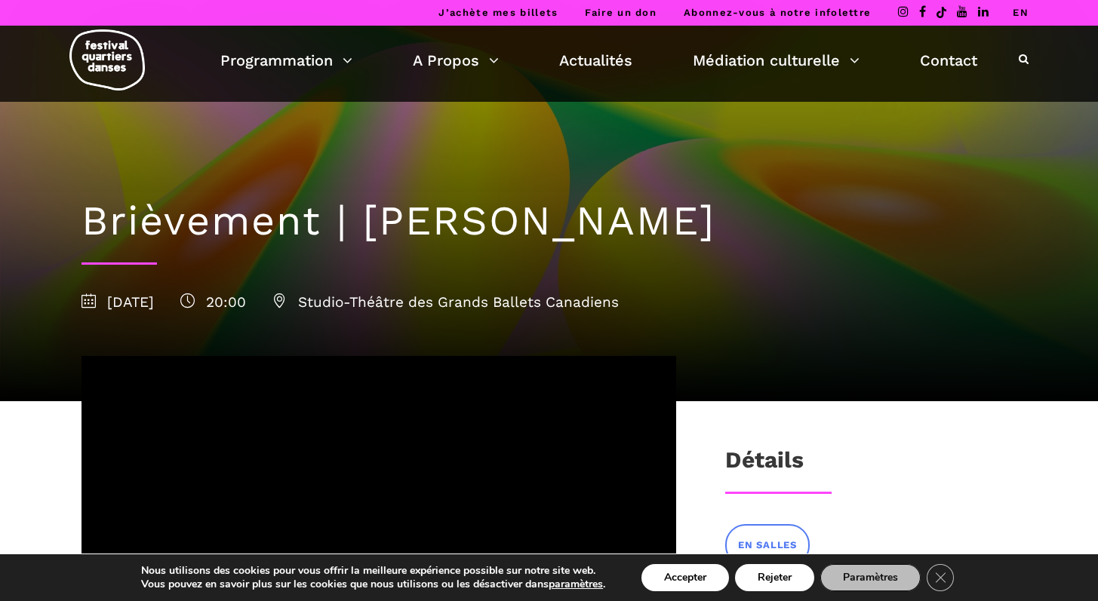  What do you see at coordinates (373, 585) in the screenshot?
I see `p: Vous pouvez en savoir plus sur les cookies que nous utilisons ou les désactiver dans .` at bounding box center [373, 585].